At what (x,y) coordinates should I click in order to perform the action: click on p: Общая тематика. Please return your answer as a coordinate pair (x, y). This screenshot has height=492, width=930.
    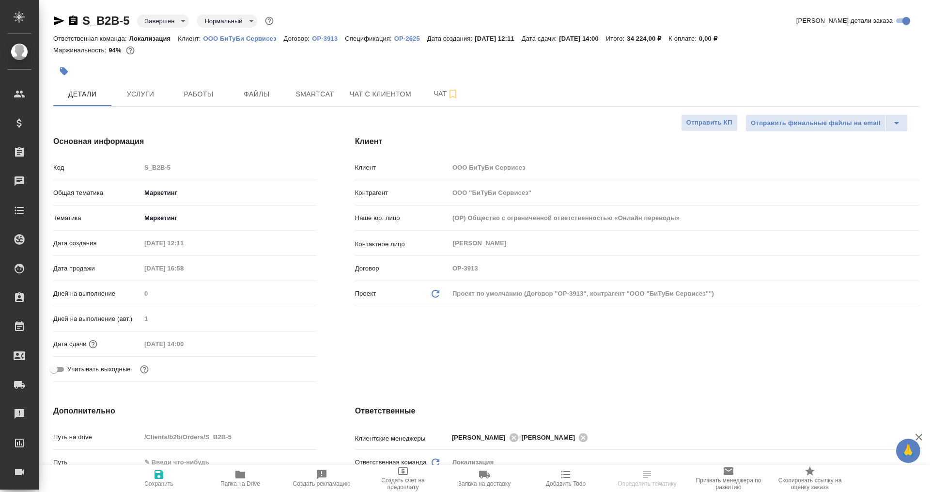
    Looking at the image, I should click on (97, 193).